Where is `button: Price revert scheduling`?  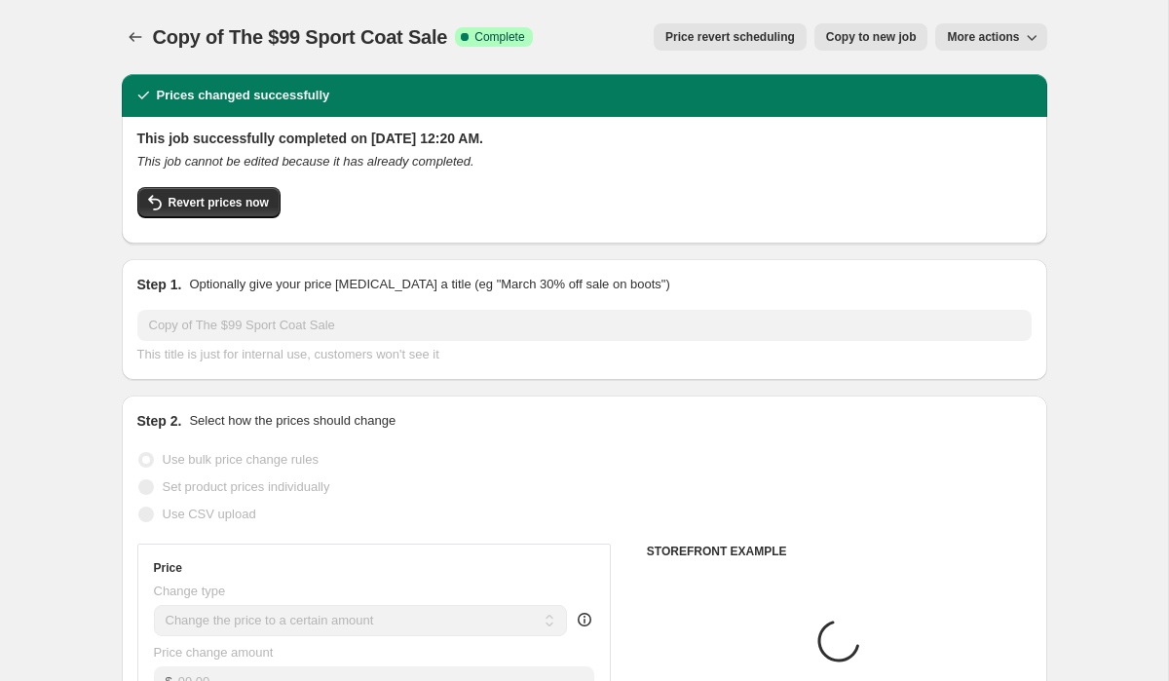
button: Price revert scheduling is located at coordinates (730, 37).